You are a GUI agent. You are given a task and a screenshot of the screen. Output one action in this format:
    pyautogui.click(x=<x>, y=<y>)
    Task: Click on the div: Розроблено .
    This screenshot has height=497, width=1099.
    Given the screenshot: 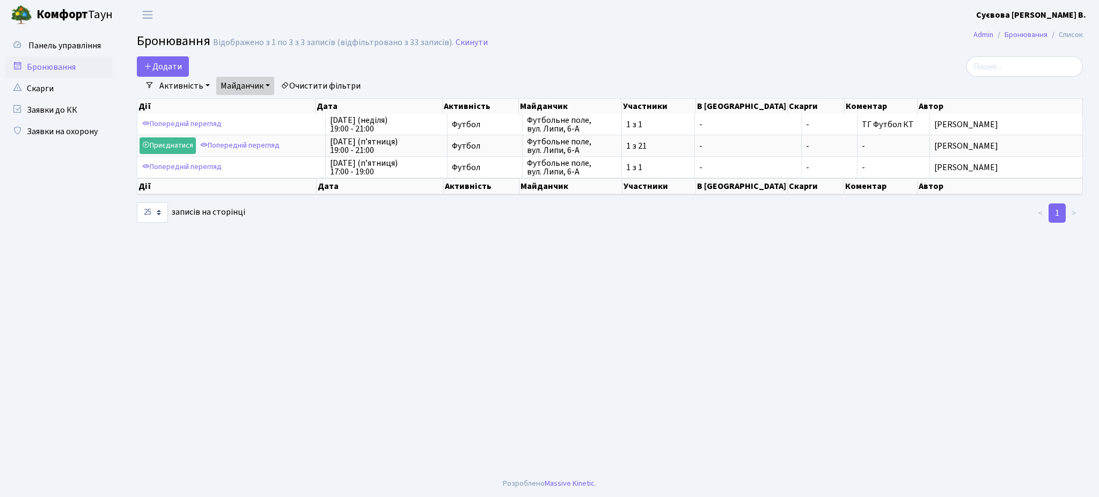 What is the action you would take?
    pyautogui.click(x=550, y=484)
    